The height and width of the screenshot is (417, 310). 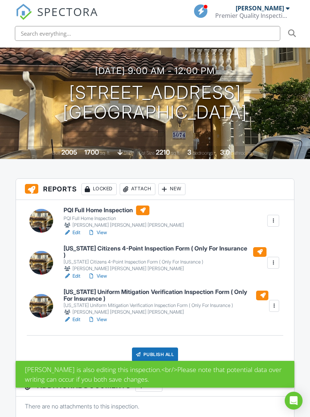 I want to click on img: The Best Home Inspection Software - Spectora, so click(x=24, y=12).